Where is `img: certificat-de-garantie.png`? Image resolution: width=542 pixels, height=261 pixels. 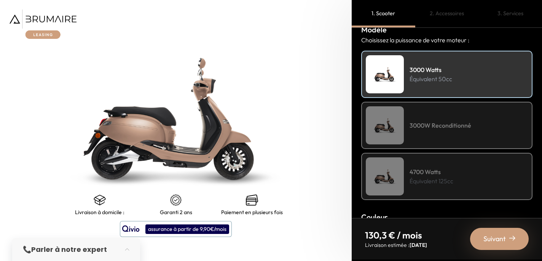 img: certificat-de-garantie.png is located at coordinates (176, 200).